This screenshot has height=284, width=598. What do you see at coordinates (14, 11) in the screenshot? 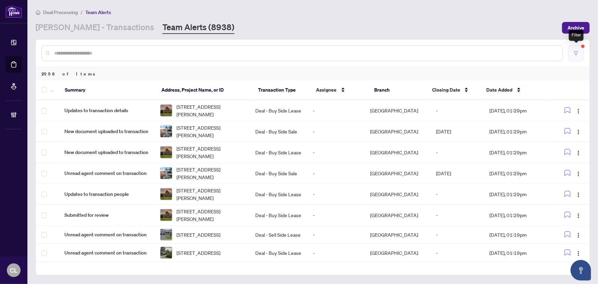
I see `img: logo` at bounding box center [14, 11].